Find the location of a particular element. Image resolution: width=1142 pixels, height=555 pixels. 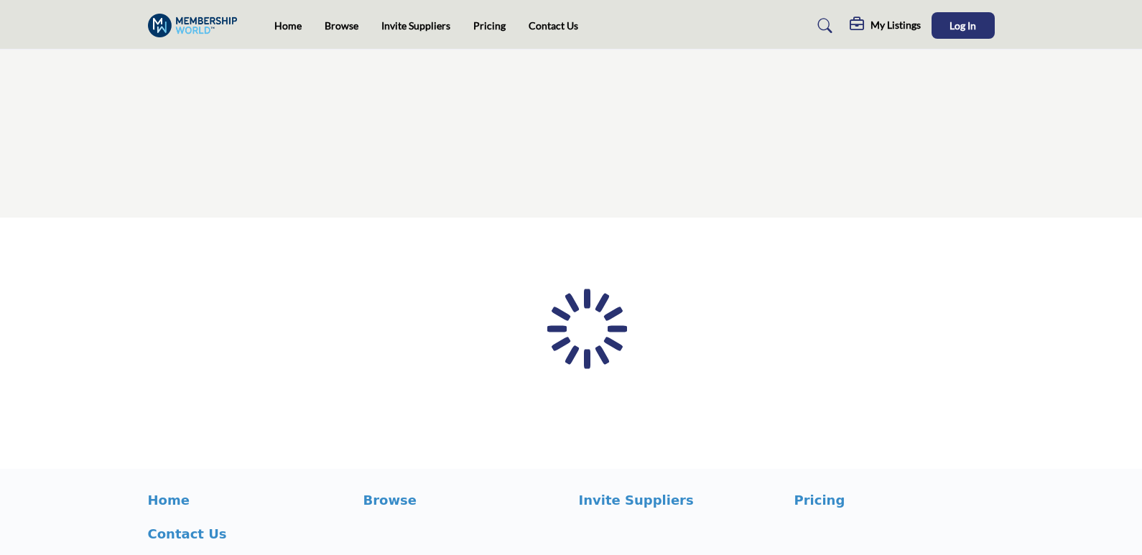

p: Browse is located at coordinates (463, 500).